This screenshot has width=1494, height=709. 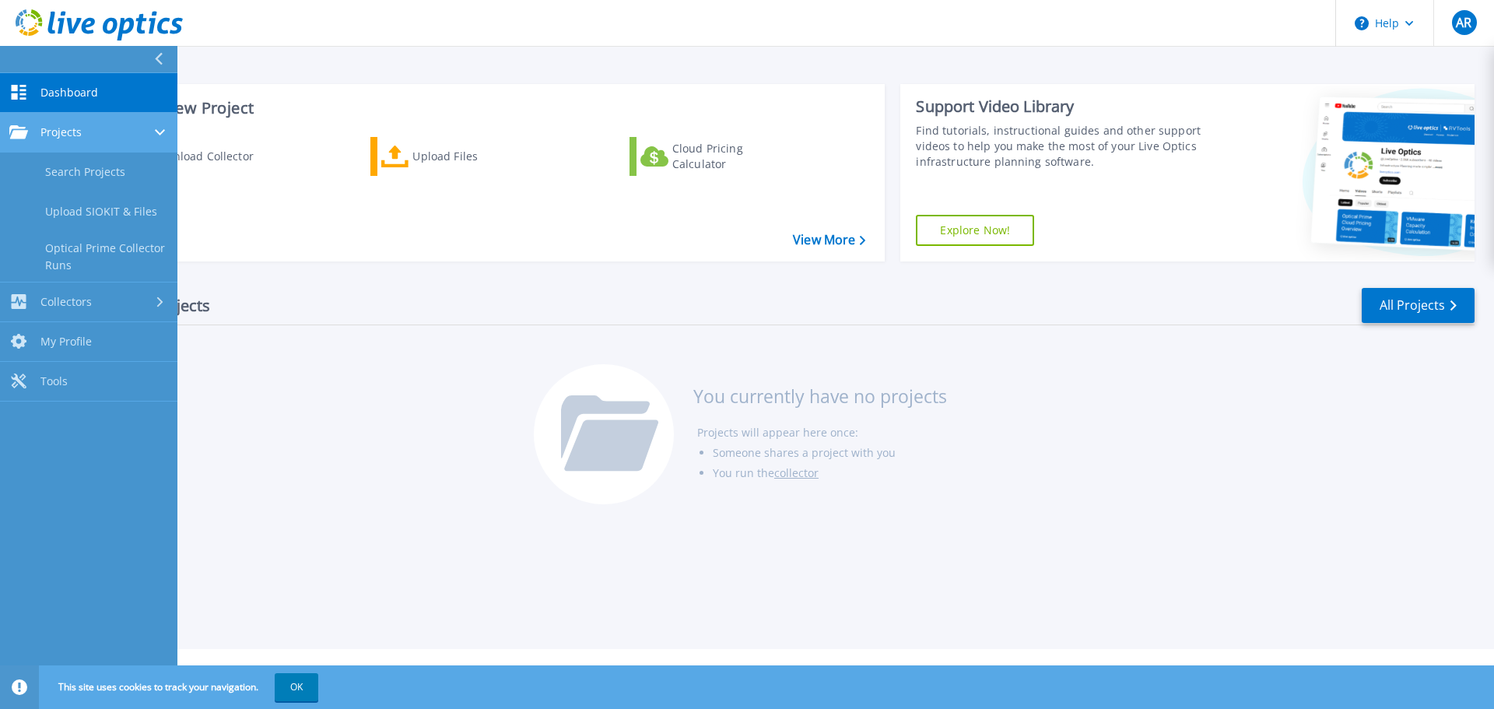 I want to click on div: Download Collector, so click(x=212, y=156).